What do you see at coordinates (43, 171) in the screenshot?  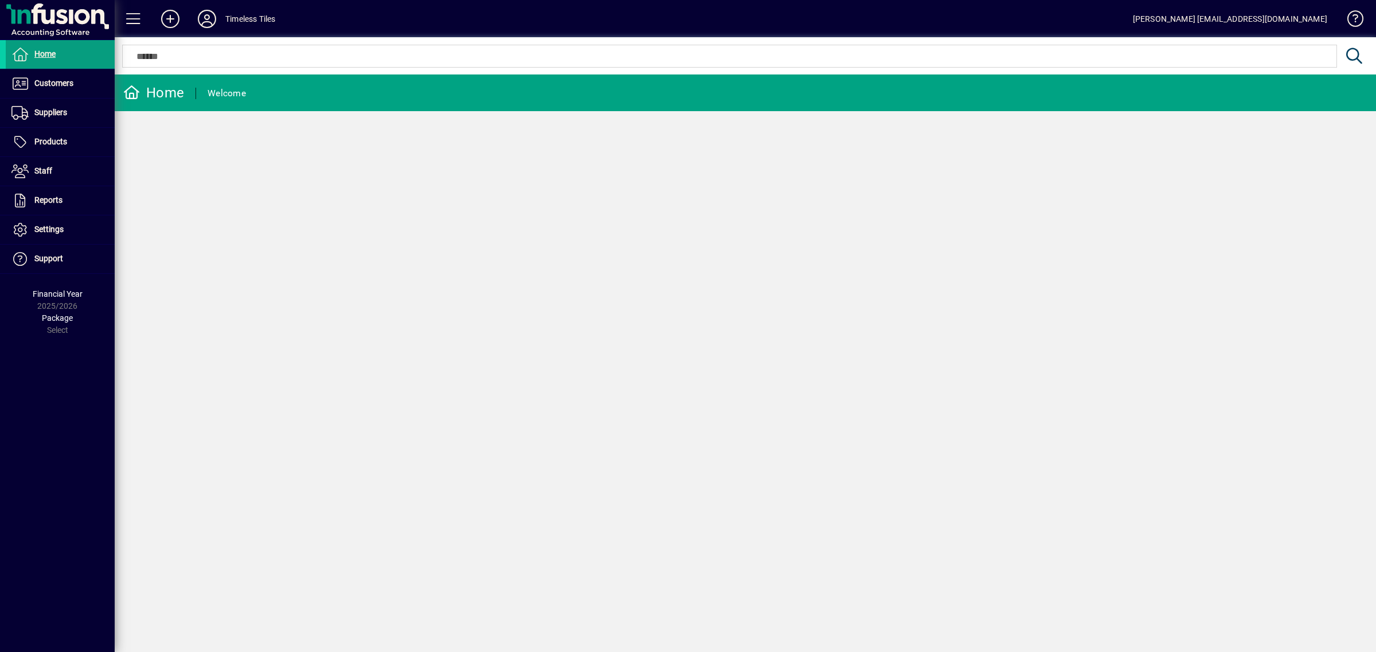 I see `span: Staff` at bounding box center [43, 171].